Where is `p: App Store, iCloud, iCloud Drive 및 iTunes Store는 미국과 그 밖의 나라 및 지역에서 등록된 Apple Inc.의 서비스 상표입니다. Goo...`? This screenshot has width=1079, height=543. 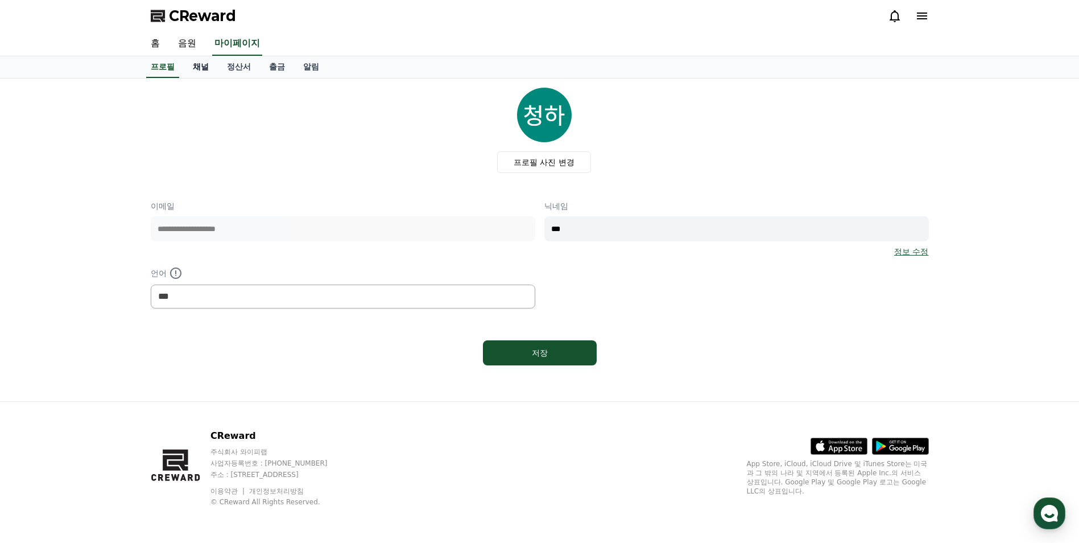
p: App Store, iCloud, iCloud Drive 및 iTunes Store는 미국과 그 밖의 나라 및 지역에서 등록된 Apple Inc.의 서비스 상표입니다. Goo... is located at coordinates (838, 477).